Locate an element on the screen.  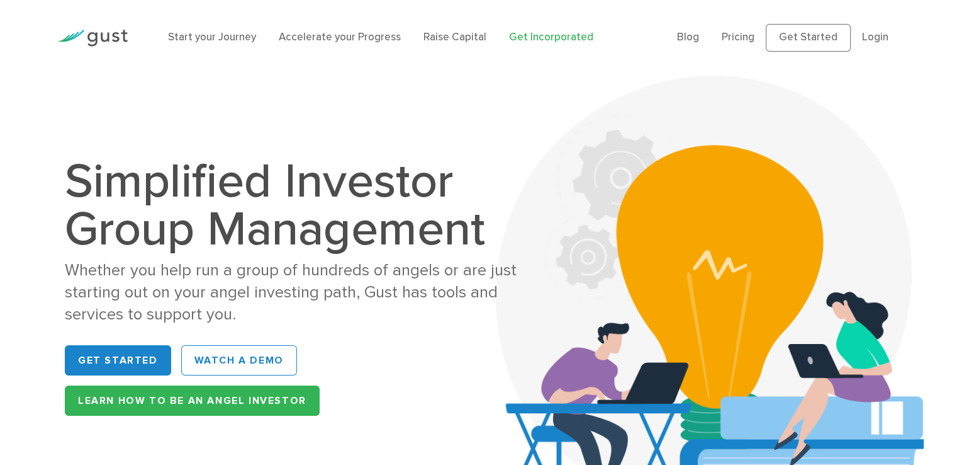
a: Accelerate your Progress is located at coordinates (340, 37).